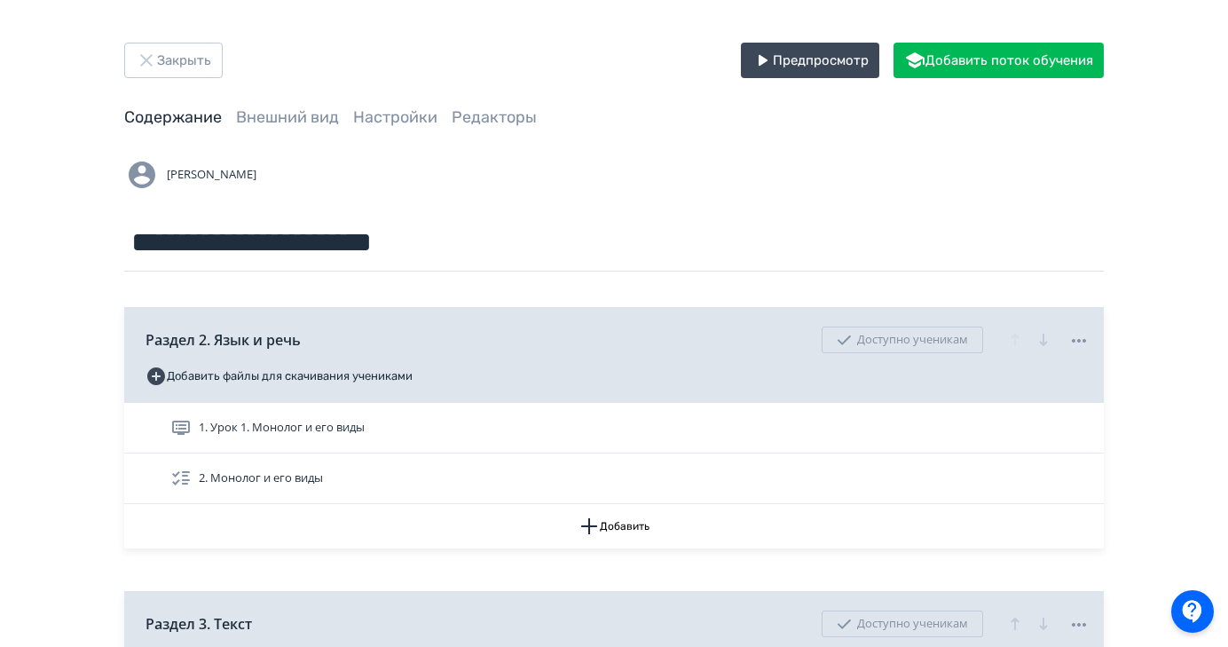 The height and width of the screenshot is (647, 1228). Describe the element at coordinates (281, 428) in the screenshot. I see `span: 1. Урок 1. Монолог и его виды` at that location.